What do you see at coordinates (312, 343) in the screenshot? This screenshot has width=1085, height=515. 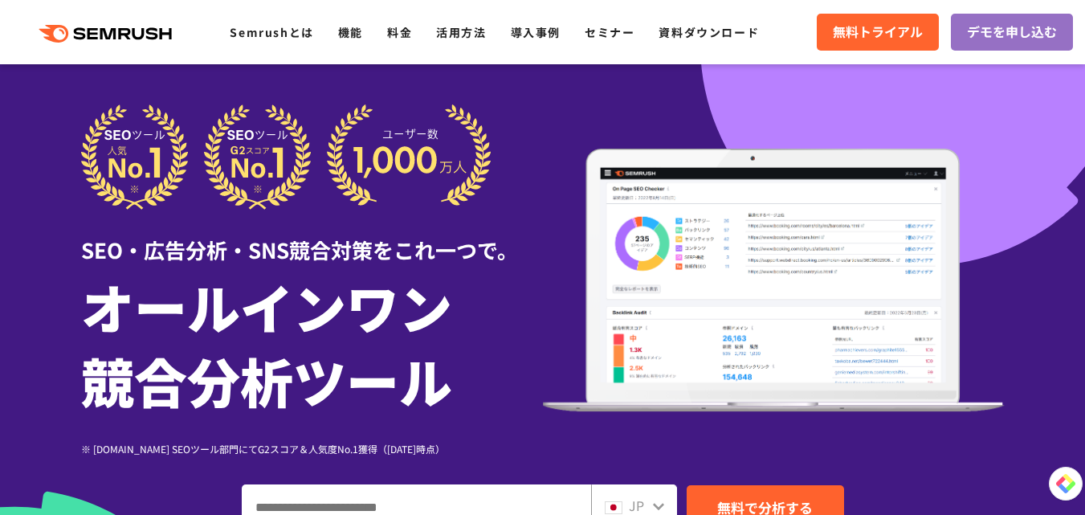 I see `h1: オールインワン 競合分析ツール` at bounding box center [312, 343].